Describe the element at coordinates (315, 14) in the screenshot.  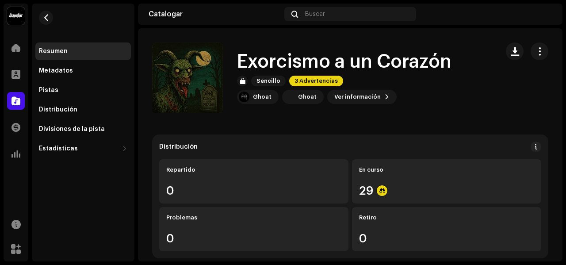
I see `span: Buscar` at that location.